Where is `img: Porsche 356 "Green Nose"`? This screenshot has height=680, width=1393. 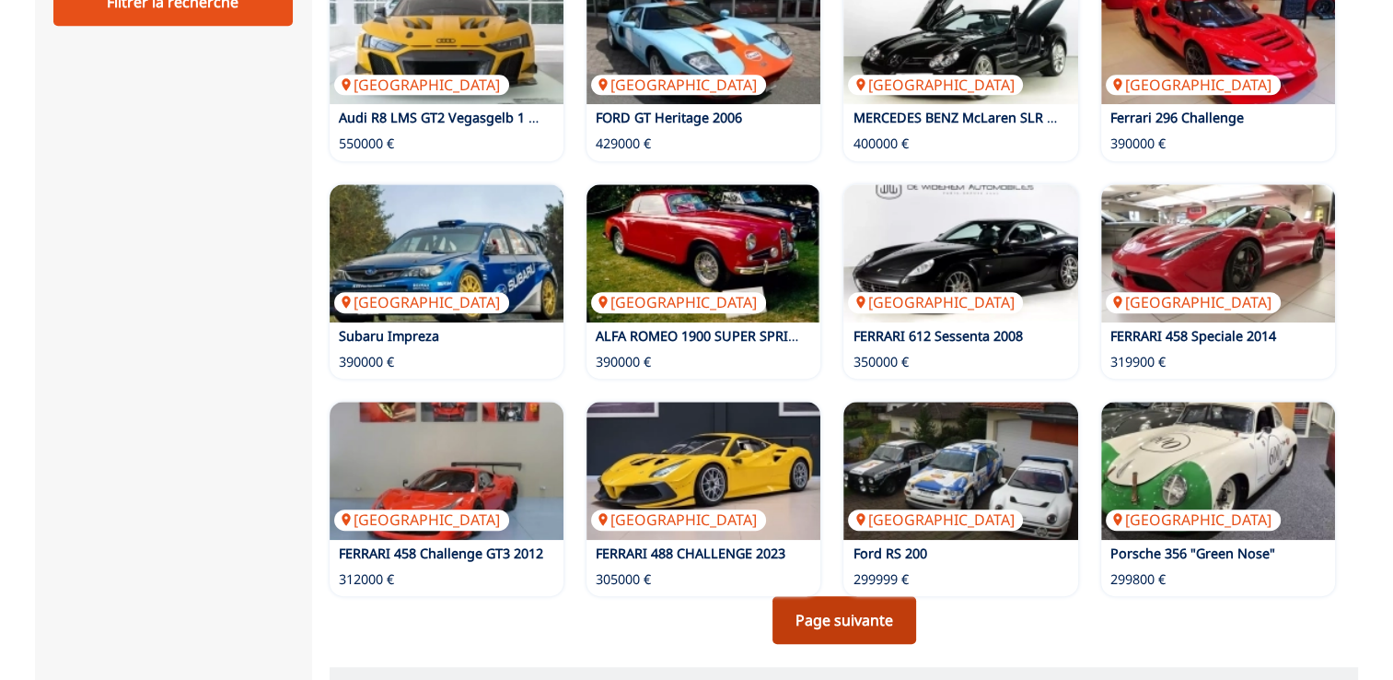
img: Porsche 356 "Green Nose" is located at coordinates (1218, 471).